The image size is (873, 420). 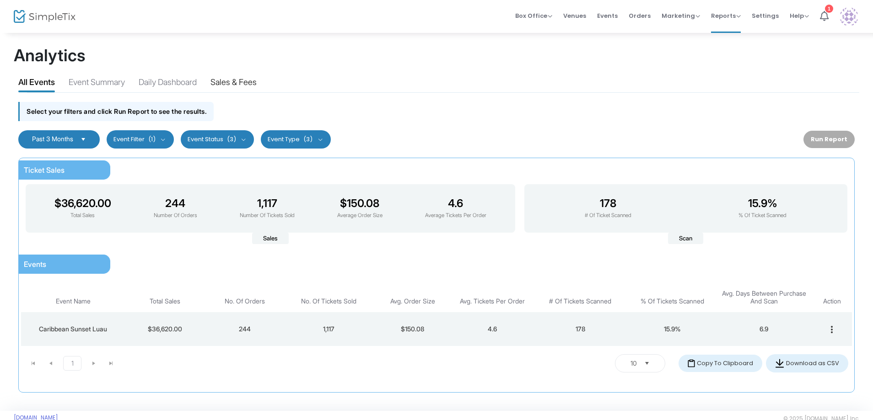 I want to click on span: Help, so click(x=799, y=16).